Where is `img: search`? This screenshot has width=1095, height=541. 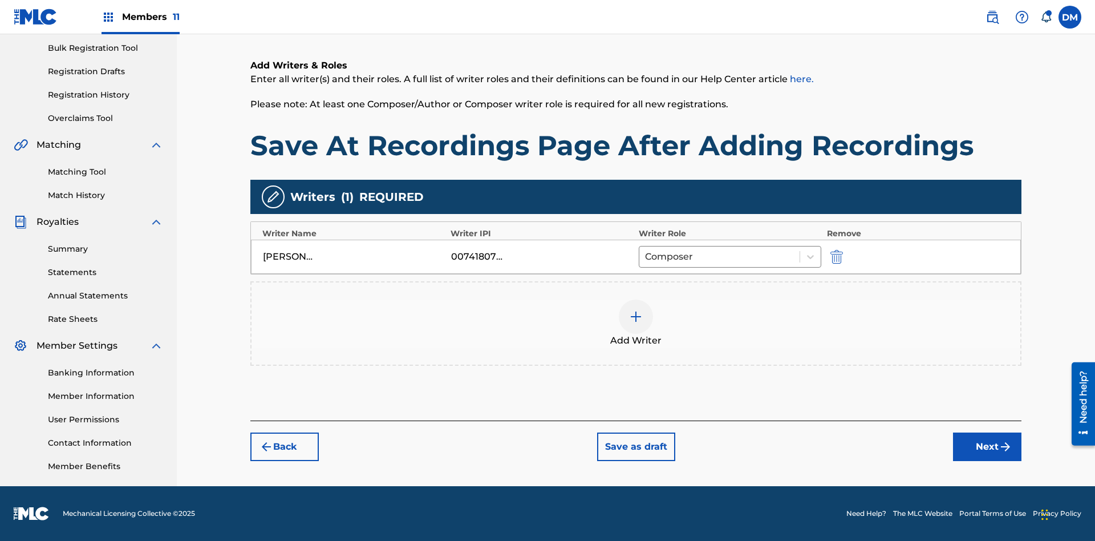
img: search is located at coordinates (992, 17).